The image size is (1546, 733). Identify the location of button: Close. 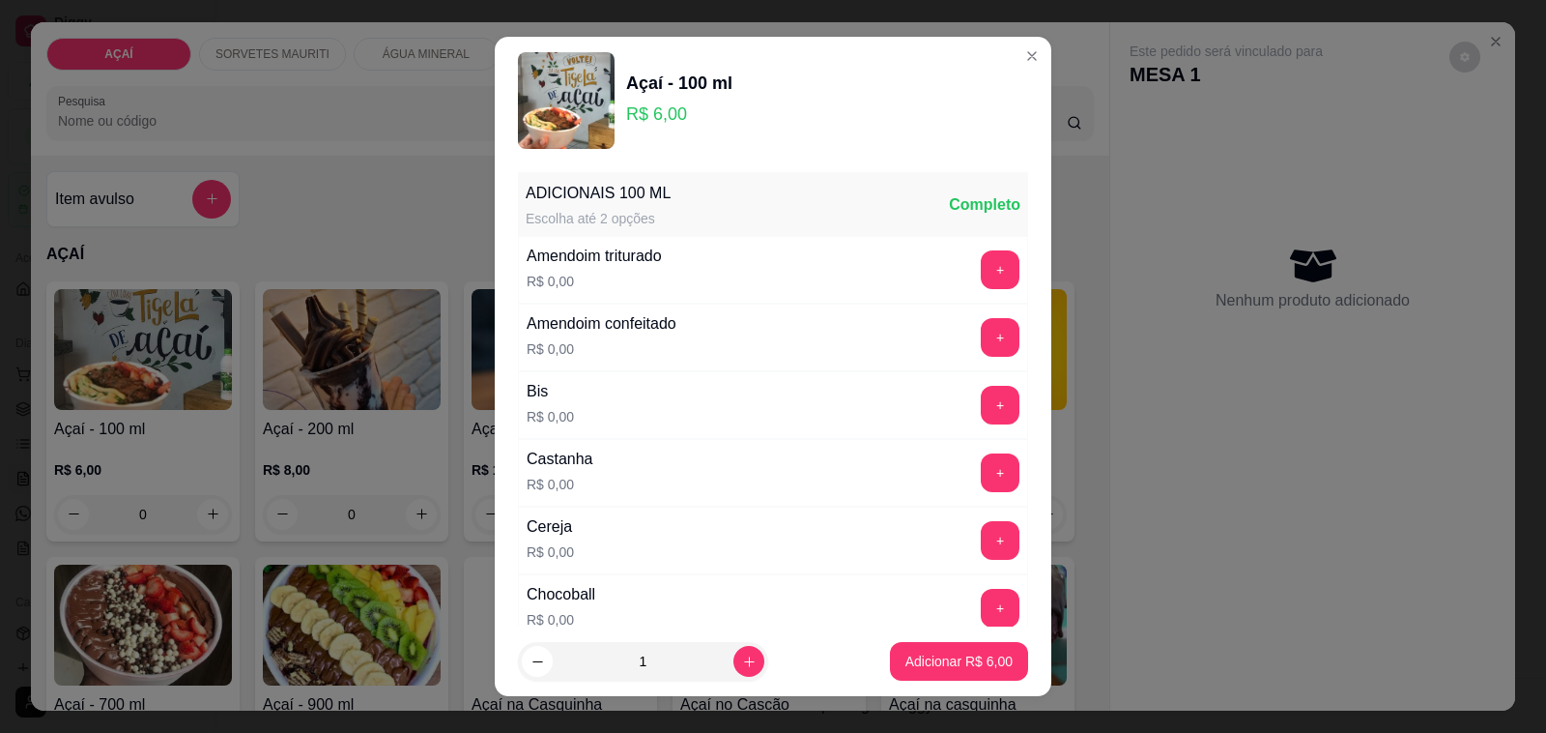
(1032, 56).